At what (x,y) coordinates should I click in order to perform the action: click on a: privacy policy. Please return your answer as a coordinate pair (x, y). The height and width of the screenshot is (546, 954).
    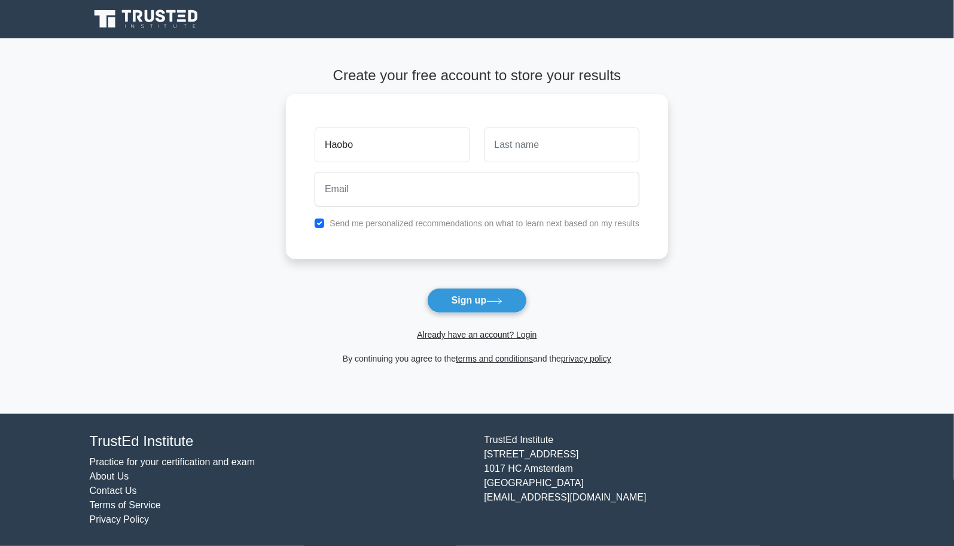
    Looking at the image, I should click on (586, 358).